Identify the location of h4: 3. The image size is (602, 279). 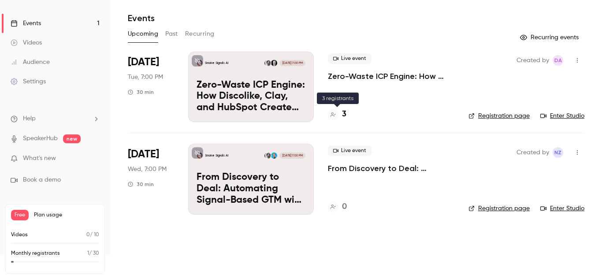
(344, 114).